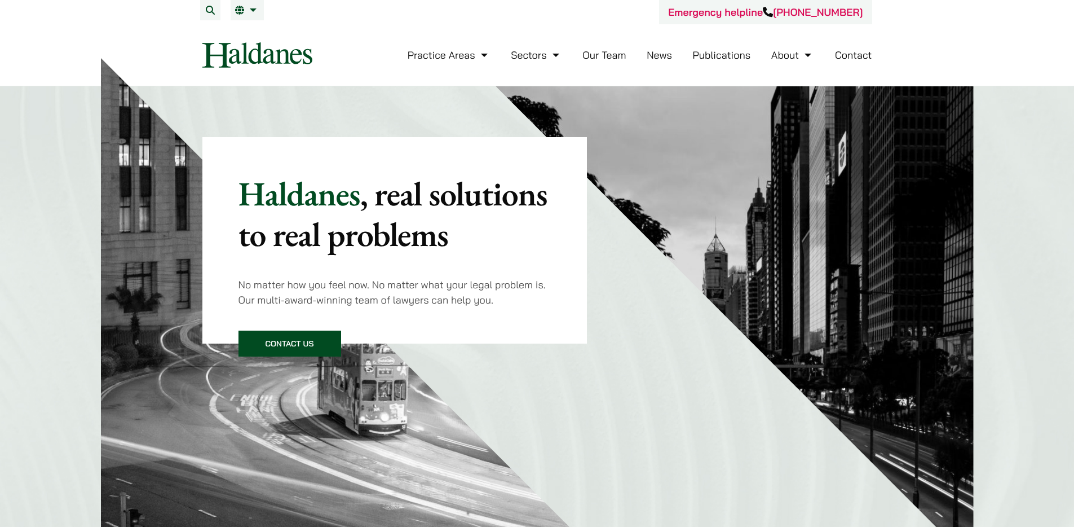 The image size is (1074, 527). I want to click on a: Sectors, so click(536, 55).